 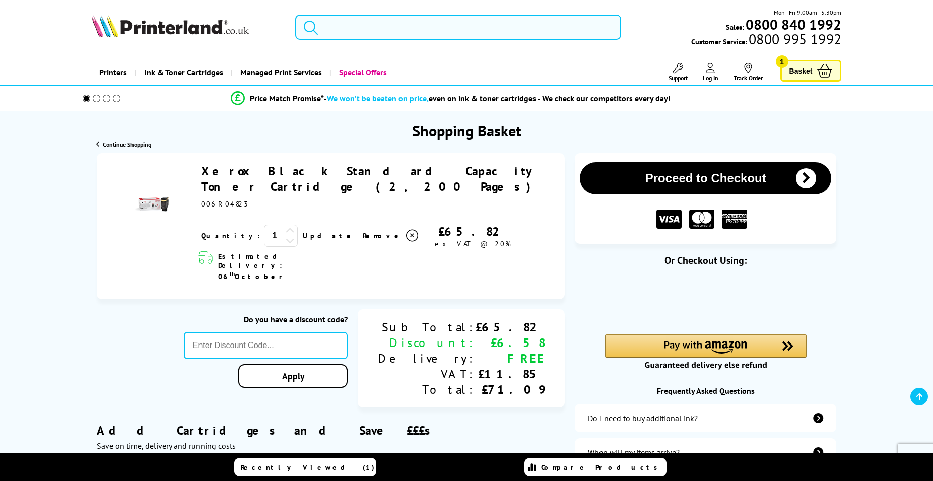 I want to click on div: FREE, so click(x=510, y=358).